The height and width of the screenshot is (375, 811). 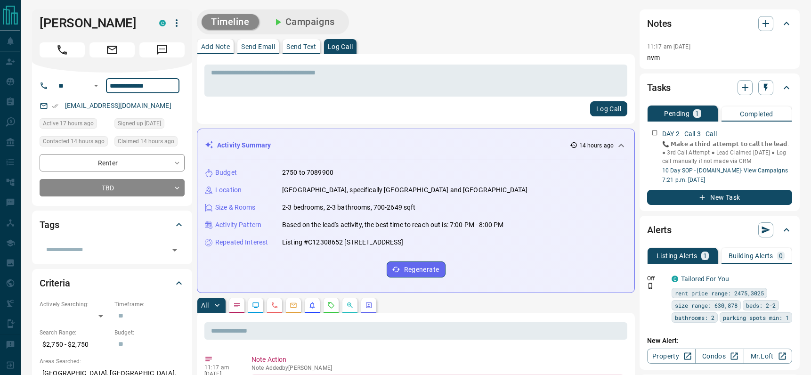 I want to click on div: Tags, so click(x=112, y=225).